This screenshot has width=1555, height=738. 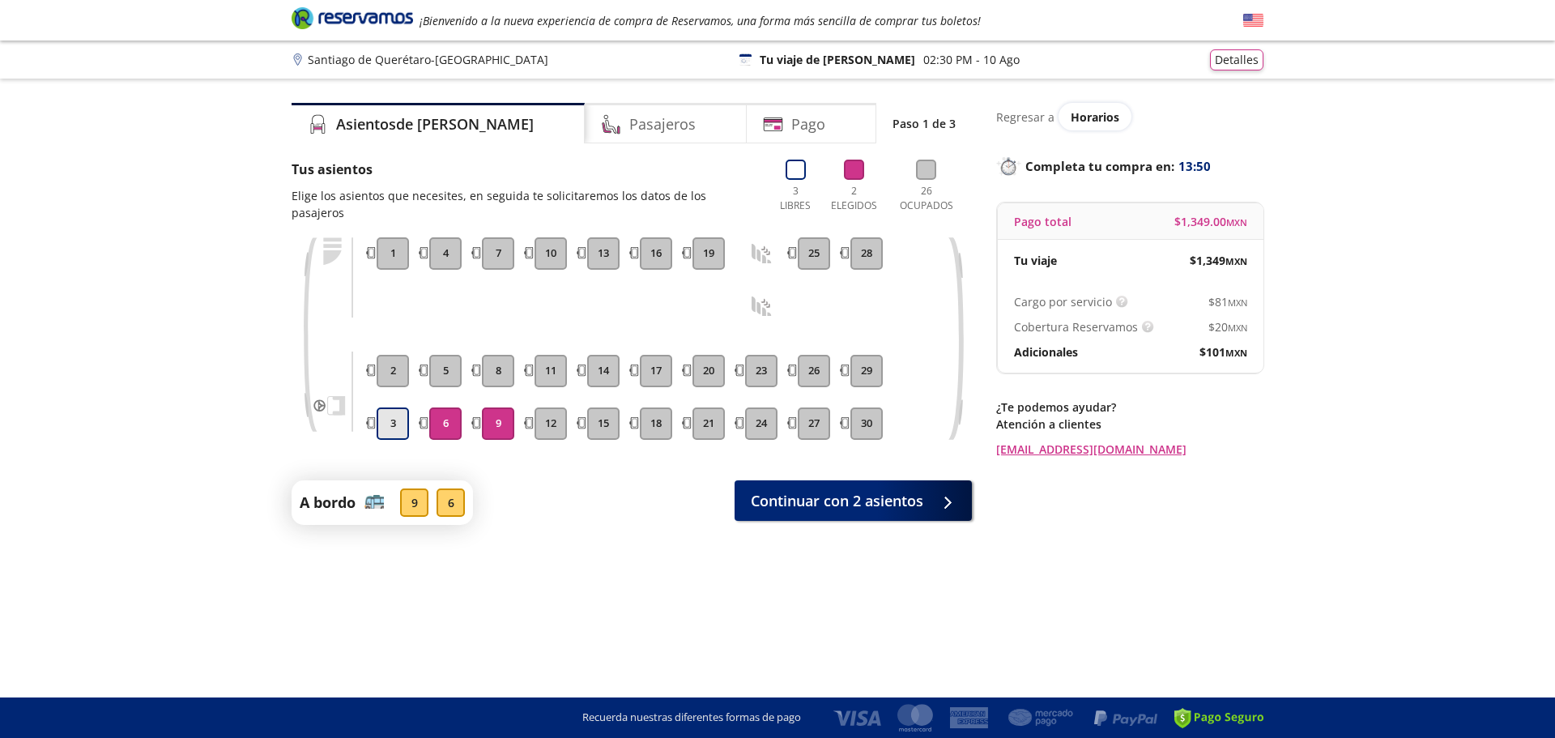 I want to click on p: Completa tu compra en :, so click(x=1130, y=166).